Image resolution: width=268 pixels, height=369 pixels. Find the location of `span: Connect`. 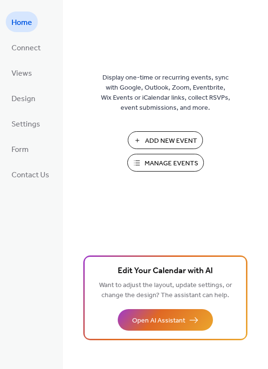

span: Connect is located at coordinates (26, 48).